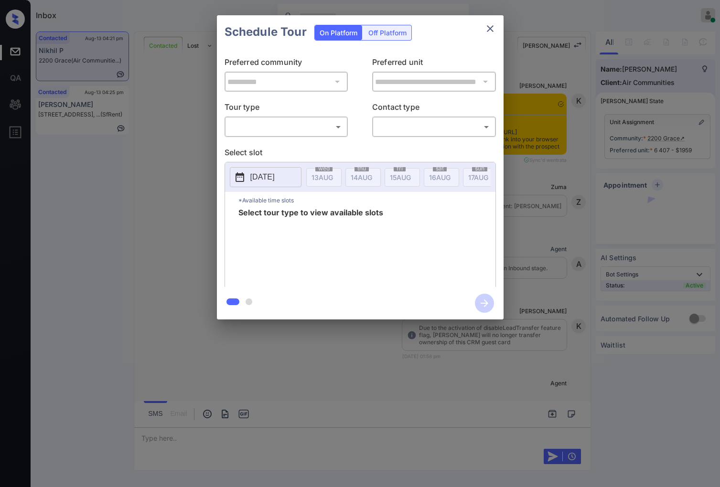 The height and width of the screenshot is (487, 720). Describe the element at coordinates (367, 200) in the screenshot. I see `p: *Available time slots` at that location.